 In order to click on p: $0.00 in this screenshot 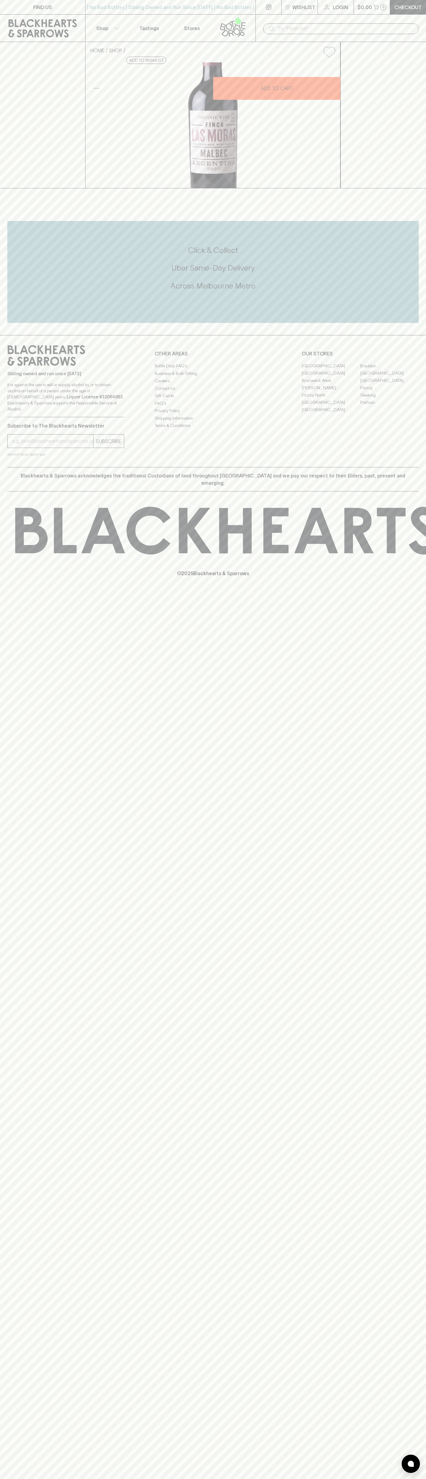, I will do `click(365, 7)`.